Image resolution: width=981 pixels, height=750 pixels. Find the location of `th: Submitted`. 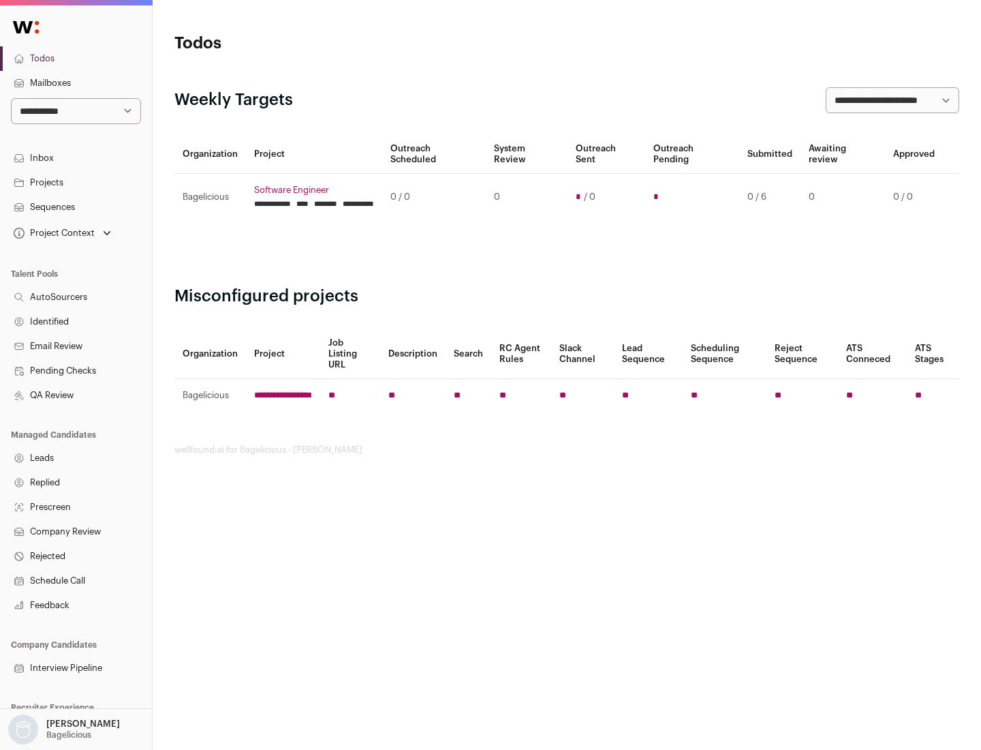

th: Submitted is located at coordinates (770, 154).